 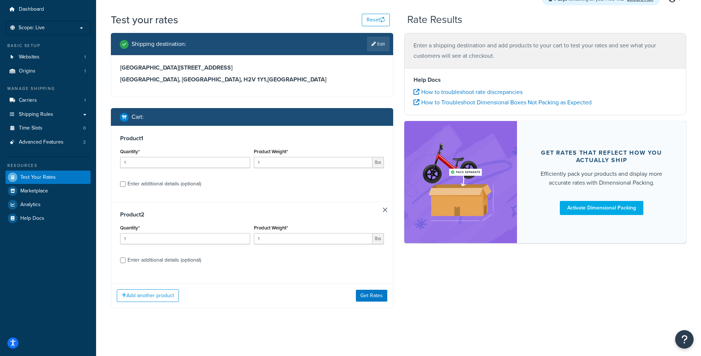 I want to click on li: Websites, so click(x=48, y=57).